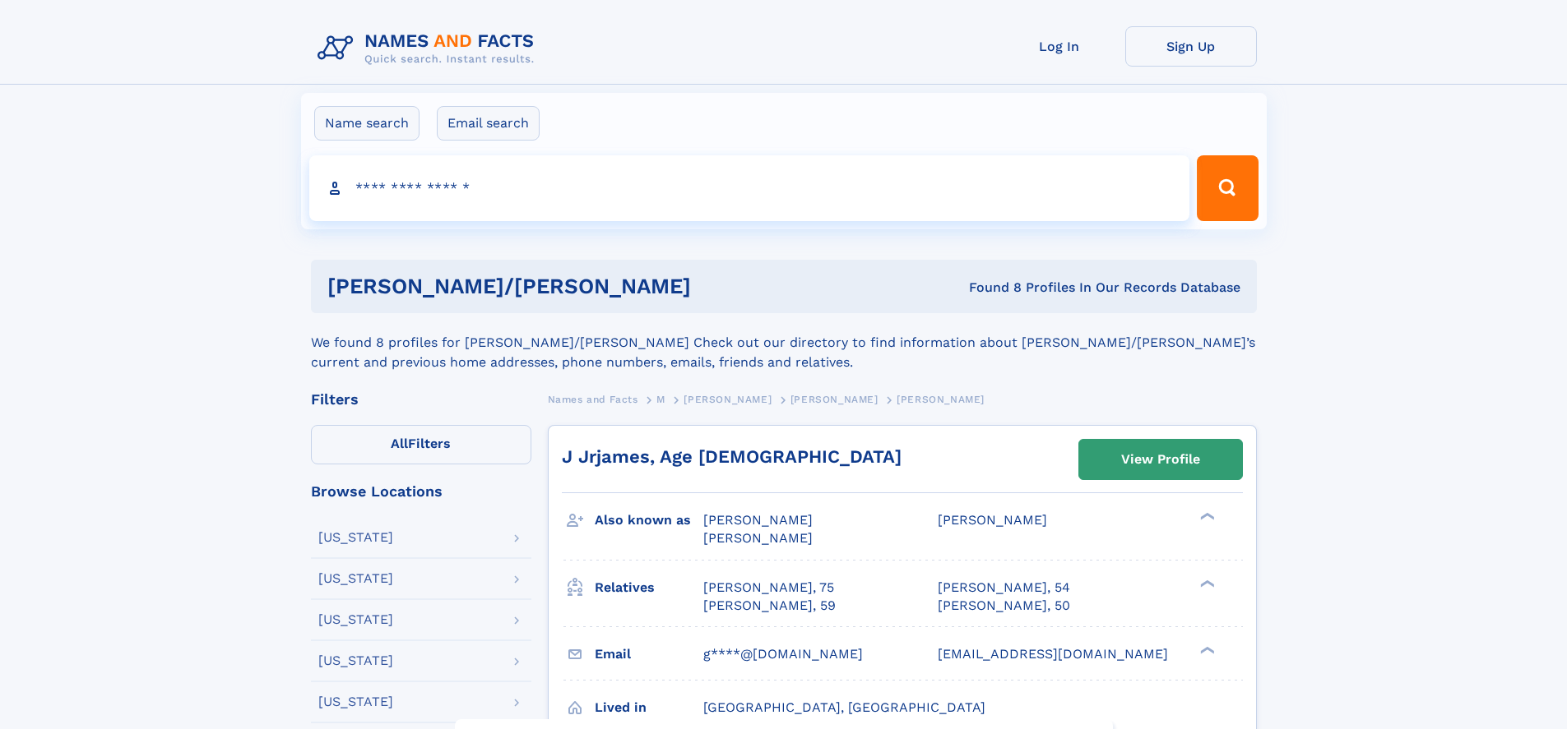 Image resolution: width=1567 pixels, height=729 pixels. I want to click on h3: Also known as, so click(649, 521).